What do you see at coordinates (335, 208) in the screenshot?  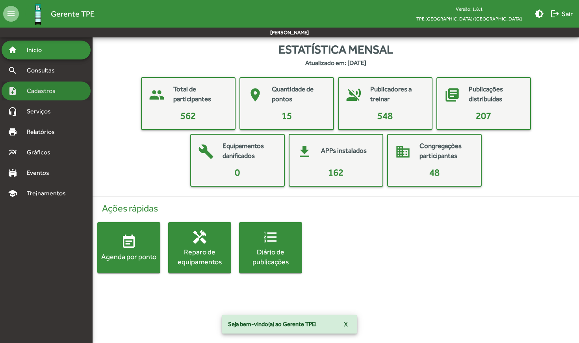 I see `h4: Ações rápidas` at bounding box center [335, 208].